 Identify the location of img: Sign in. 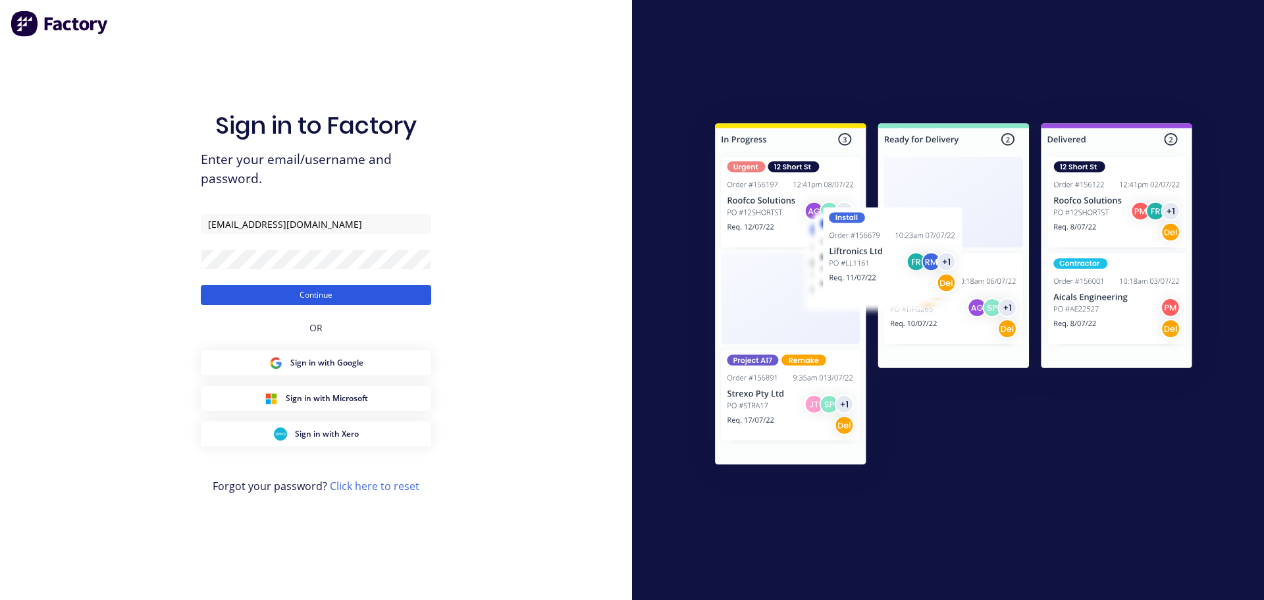
(953, 296).